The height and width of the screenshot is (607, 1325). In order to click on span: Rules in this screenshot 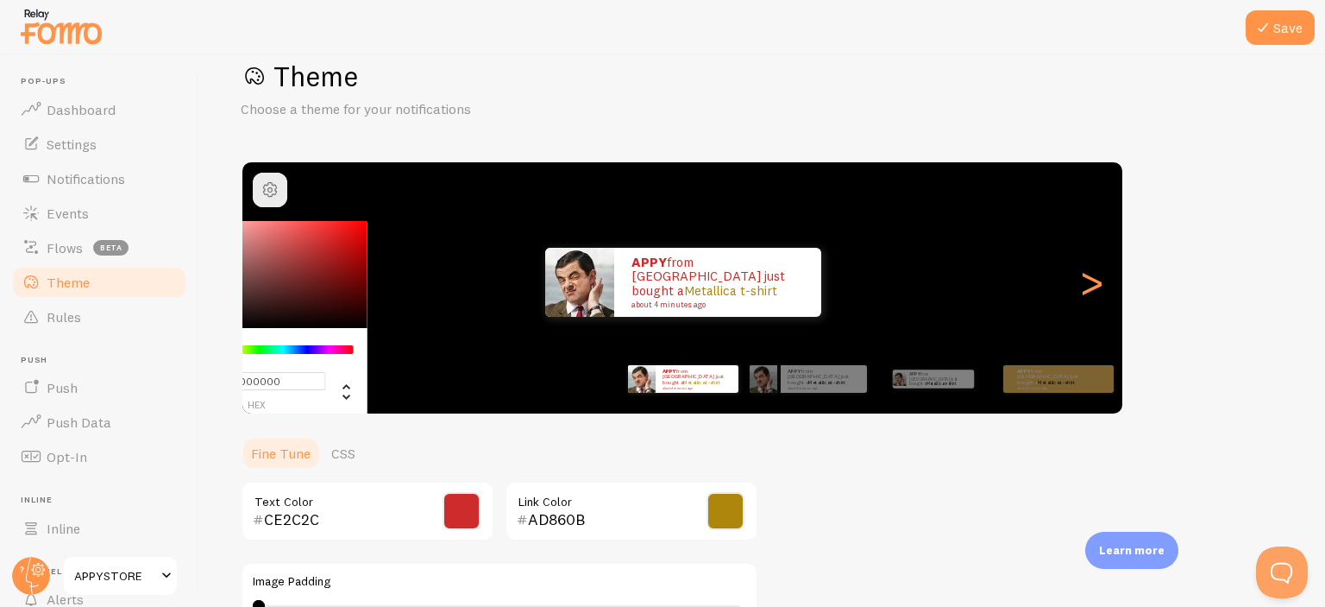, I will do `click(64, 317)`.